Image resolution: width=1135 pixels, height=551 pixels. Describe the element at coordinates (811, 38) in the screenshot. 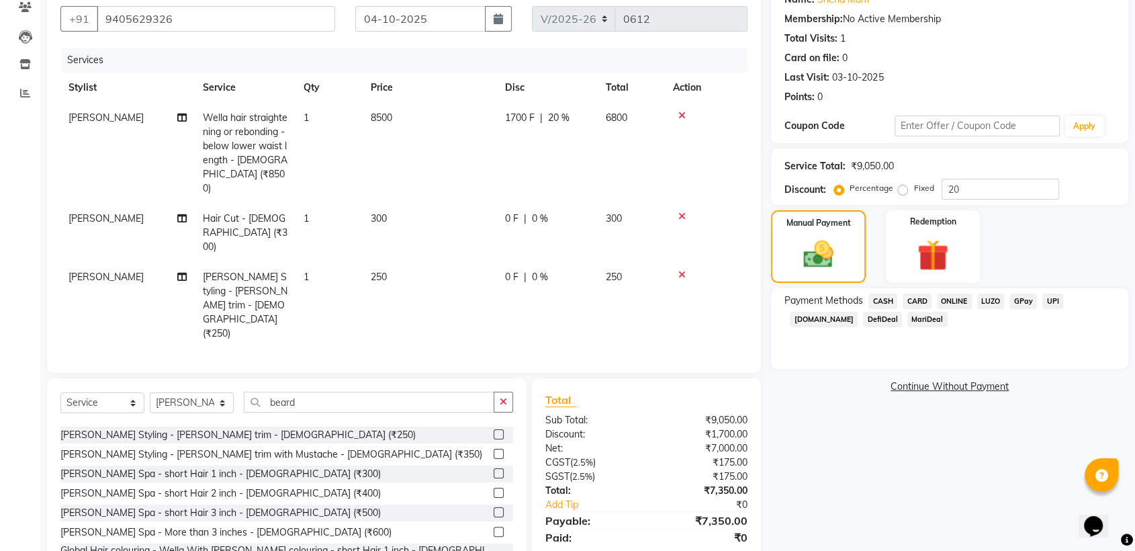

I see `div: Total Visits:` at that location.